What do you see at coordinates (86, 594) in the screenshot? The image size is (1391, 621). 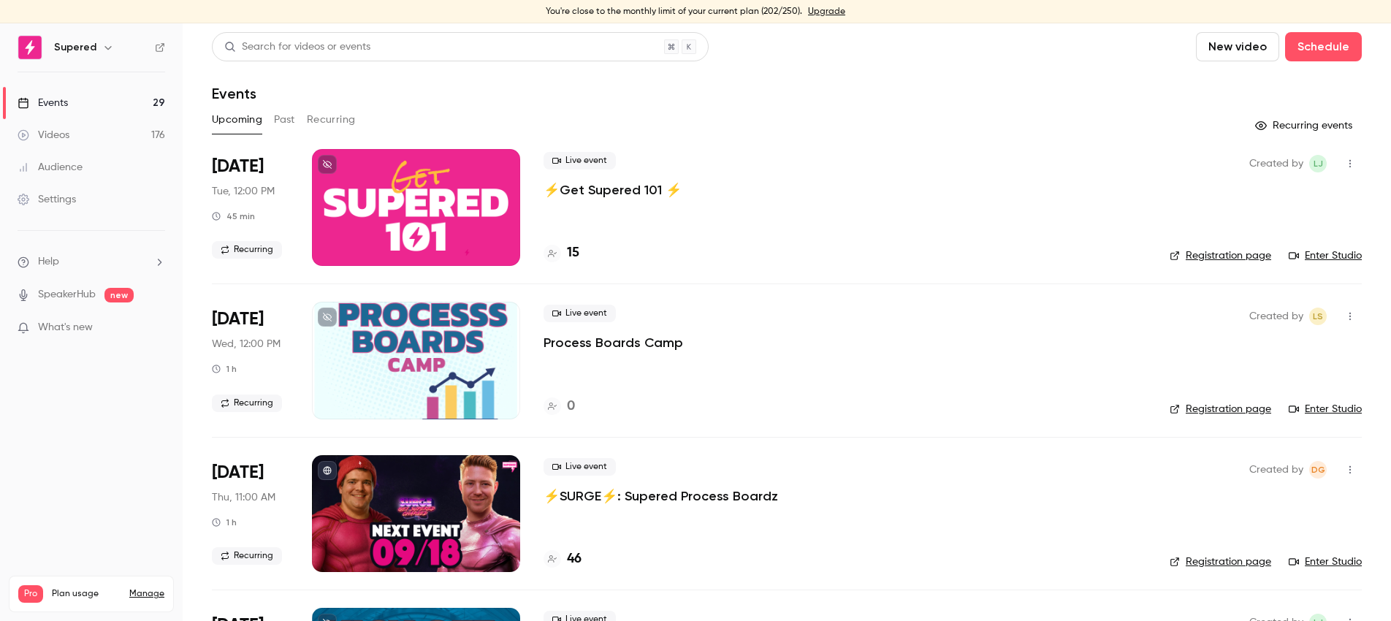 I see `span: Plan usage` at bounding box center [86, 594].